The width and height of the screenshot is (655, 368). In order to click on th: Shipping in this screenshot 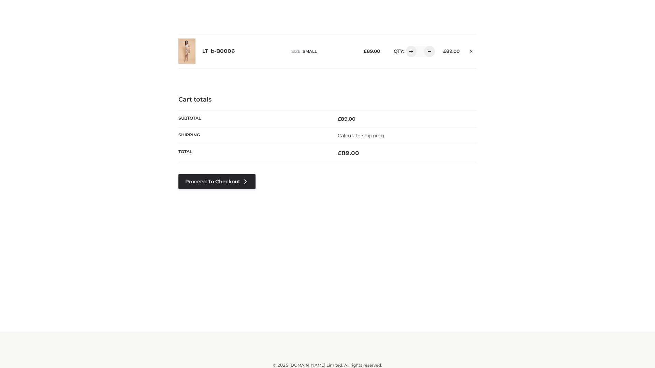, I will do `click(253, 135)`.